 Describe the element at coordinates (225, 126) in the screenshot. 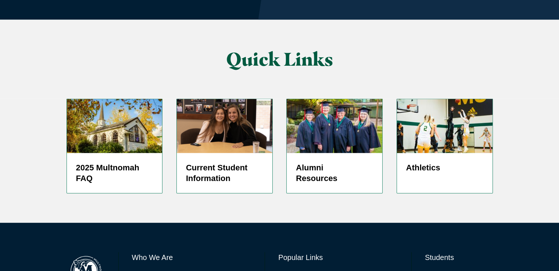

I see `img: screenshot-2024-05-27-at-1.37.12-pm` at that location.